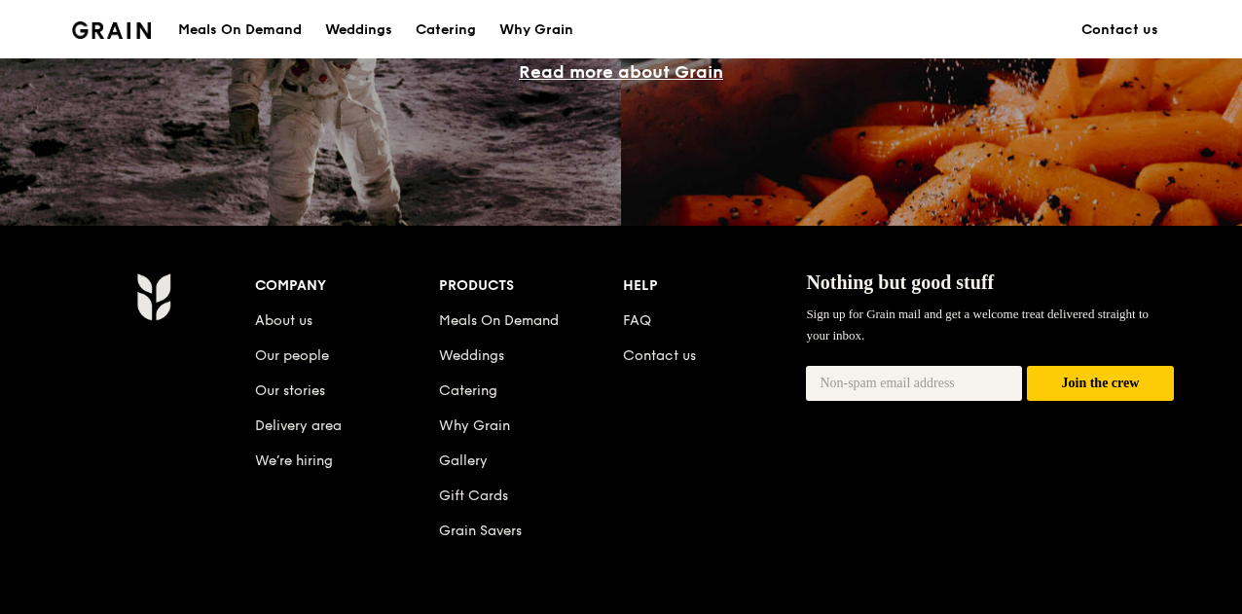 The height and width of the screenshot is (614, 1242). I want to click on div: Help, so click(714, 286).